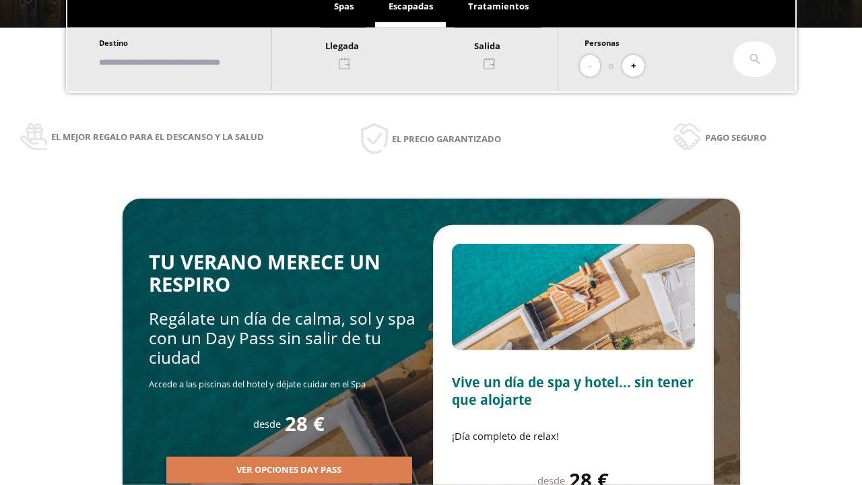 This screenshot has width=862, height=485. What do you see at coordinates (257, 384) in the screenshot?
I see `span: Accede a las piscinas del hotel y déjate cuidar en el Spa` at bounding box center [257, 384].